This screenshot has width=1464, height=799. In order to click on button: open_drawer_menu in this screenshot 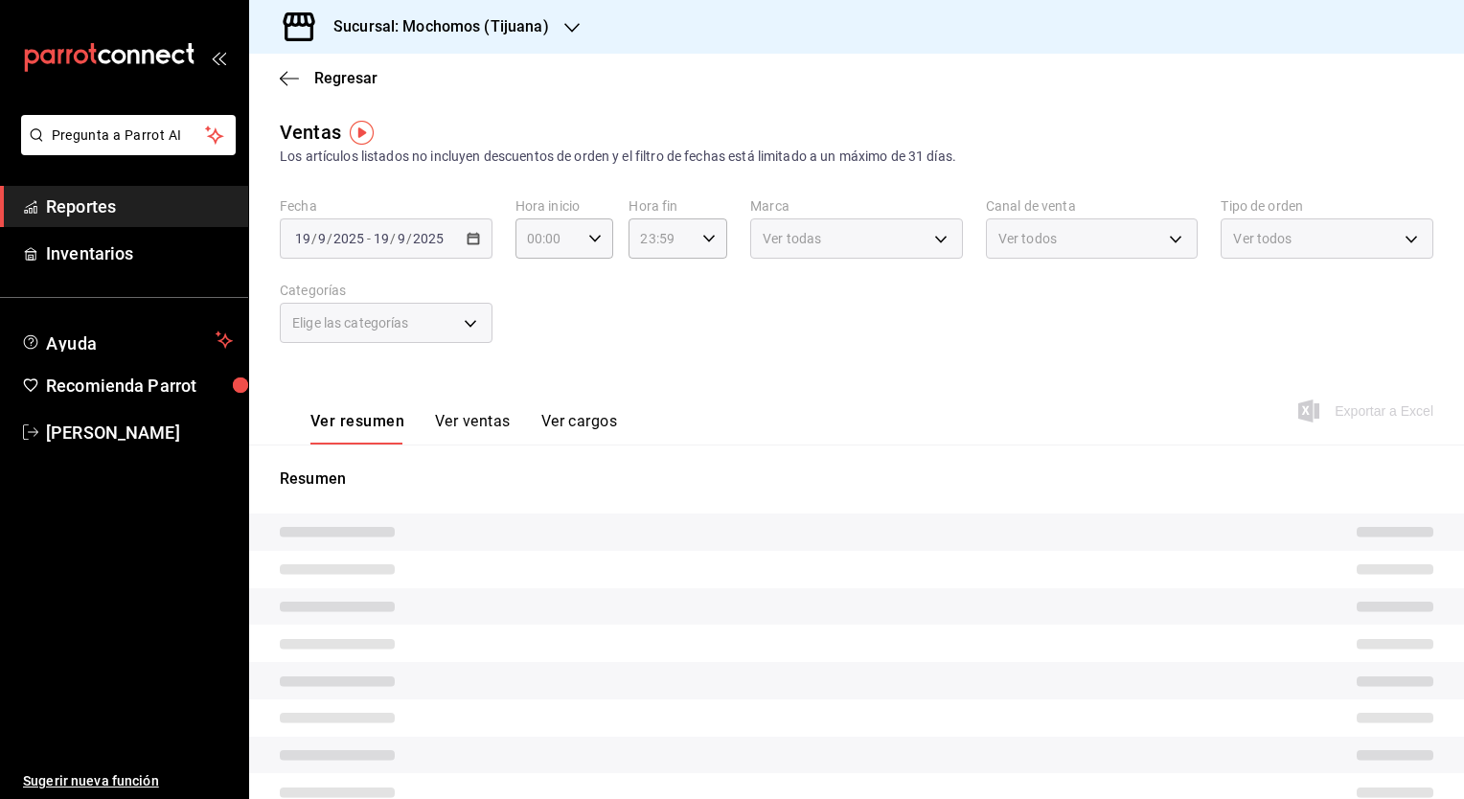, I will do `click(218, 57)`.